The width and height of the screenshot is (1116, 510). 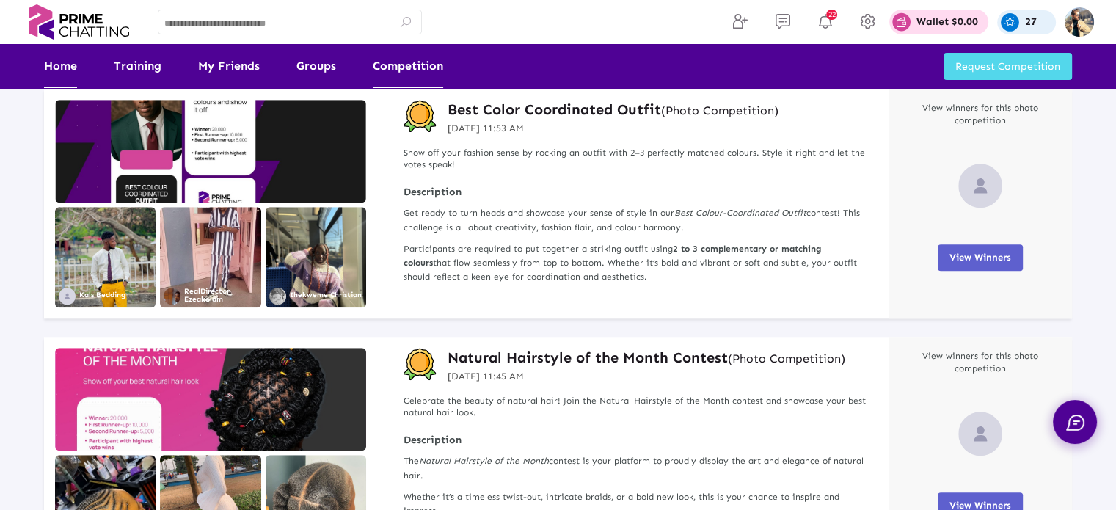 I want to click on p: The contest is your platform to proudly display the art and elegance of natural hair., so click(x=635, y=468).